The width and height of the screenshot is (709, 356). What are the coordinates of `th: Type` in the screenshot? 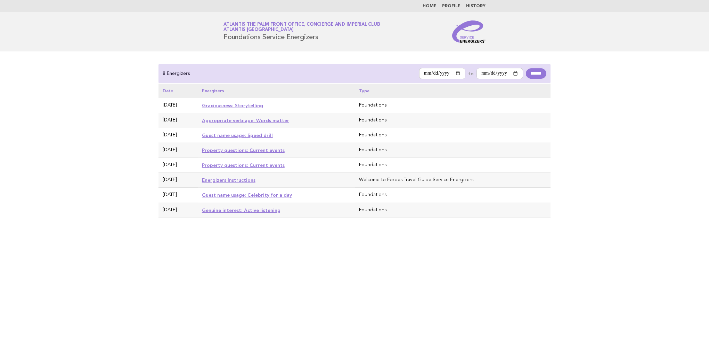 It's located at (452, 91).